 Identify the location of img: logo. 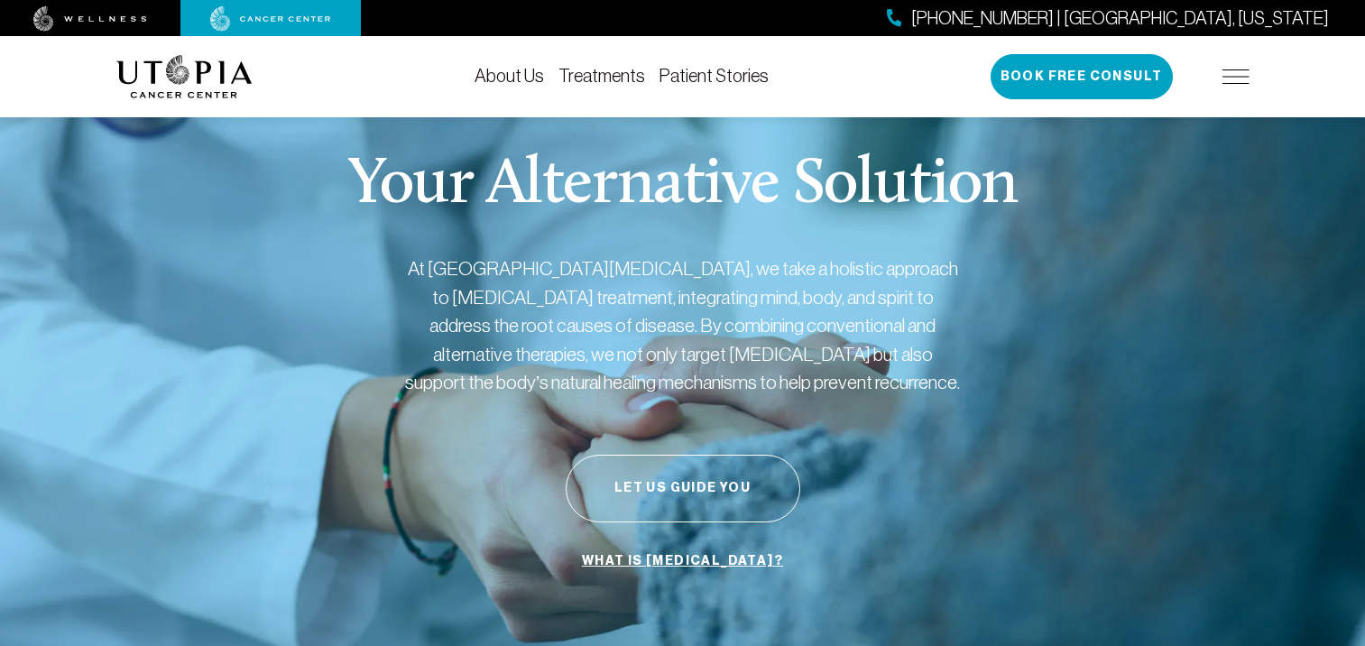
(184, 77).